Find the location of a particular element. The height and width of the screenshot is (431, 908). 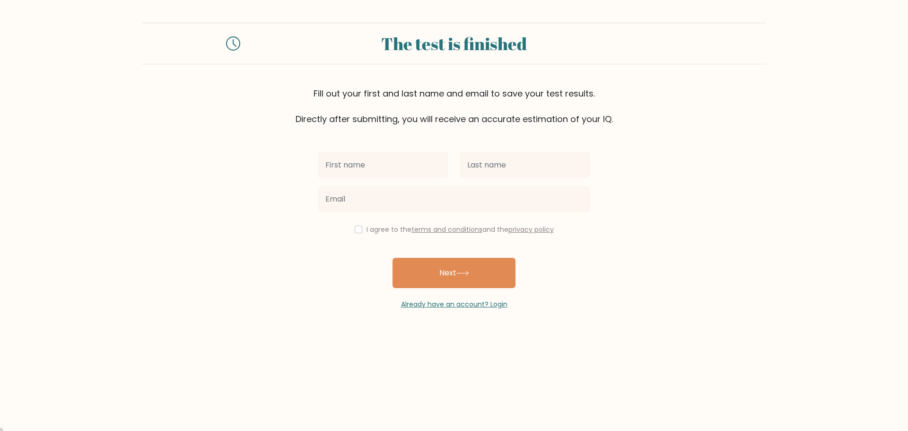

input: First name is located at coordinates (383, 165).